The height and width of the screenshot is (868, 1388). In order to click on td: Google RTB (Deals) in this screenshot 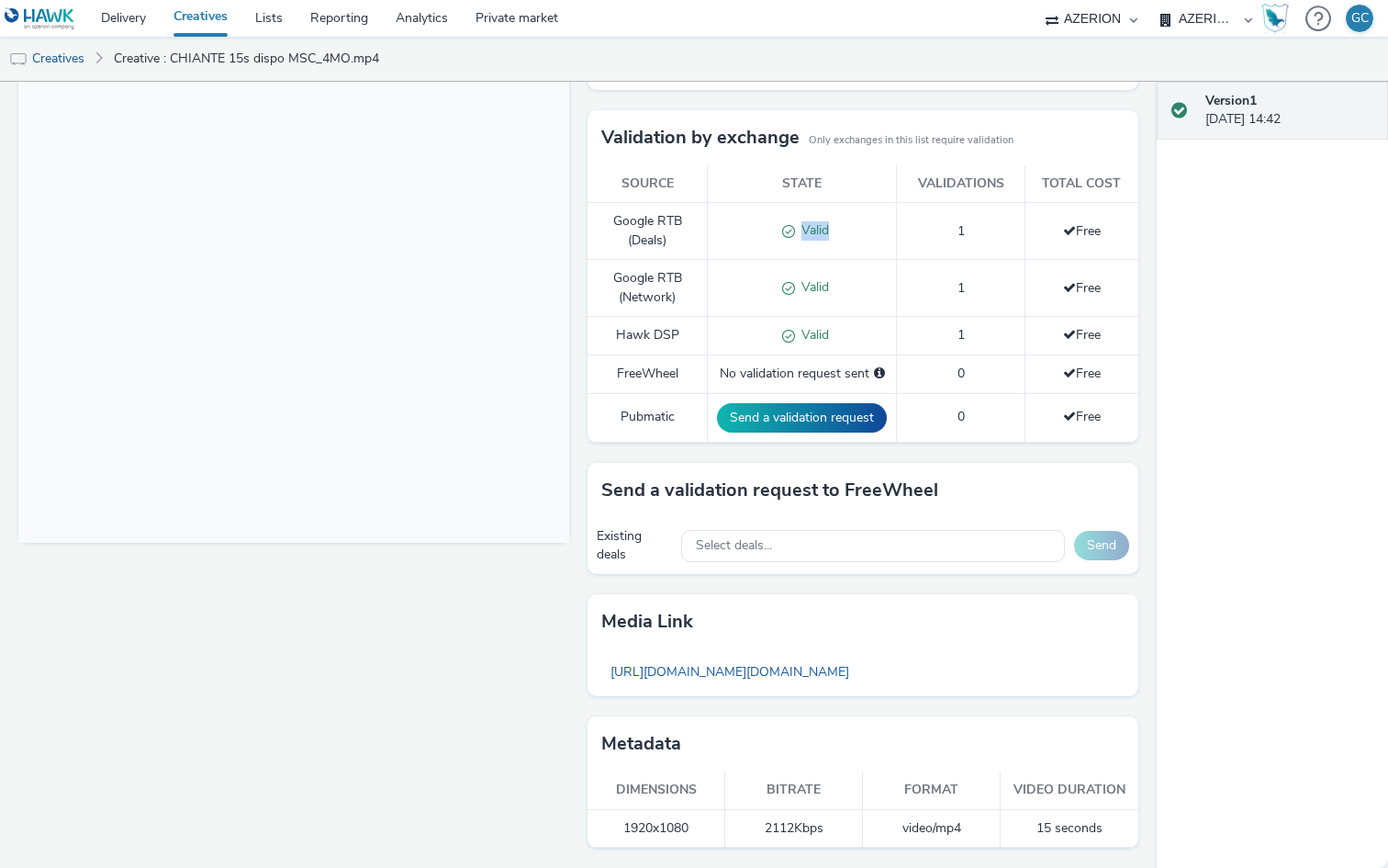, I will do `click(647, 231)`.